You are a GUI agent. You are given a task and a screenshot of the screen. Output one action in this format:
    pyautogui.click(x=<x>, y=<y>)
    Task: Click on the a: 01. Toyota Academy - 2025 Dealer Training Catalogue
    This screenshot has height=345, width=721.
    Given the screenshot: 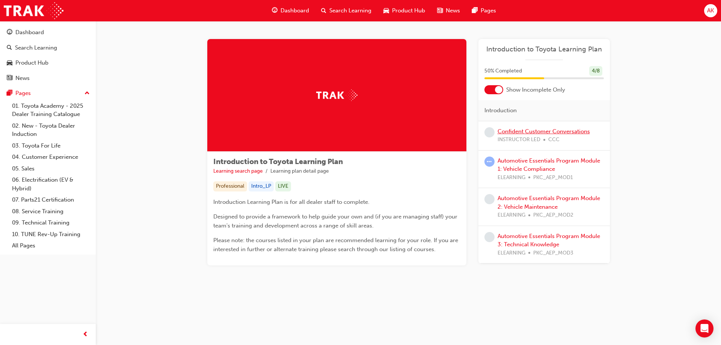 What is the action you would take?
    pyautogui.click(x=51, y=110)
    